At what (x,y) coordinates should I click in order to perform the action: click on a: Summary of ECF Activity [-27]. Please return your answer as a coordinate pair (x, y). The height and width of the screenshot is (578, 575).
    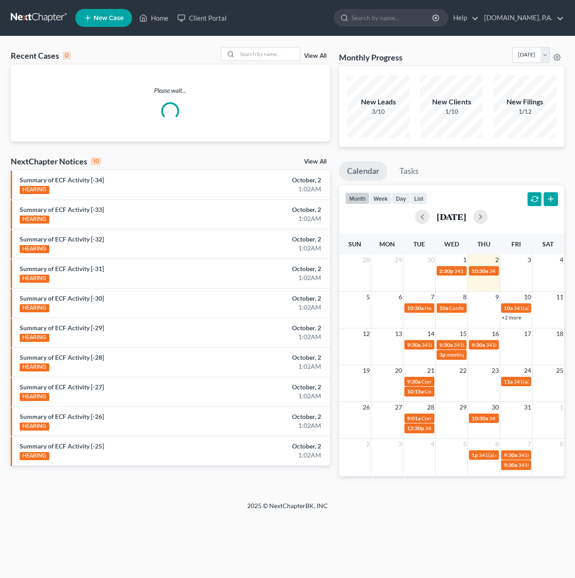
    Looking at the image, I should click on (62, 387).